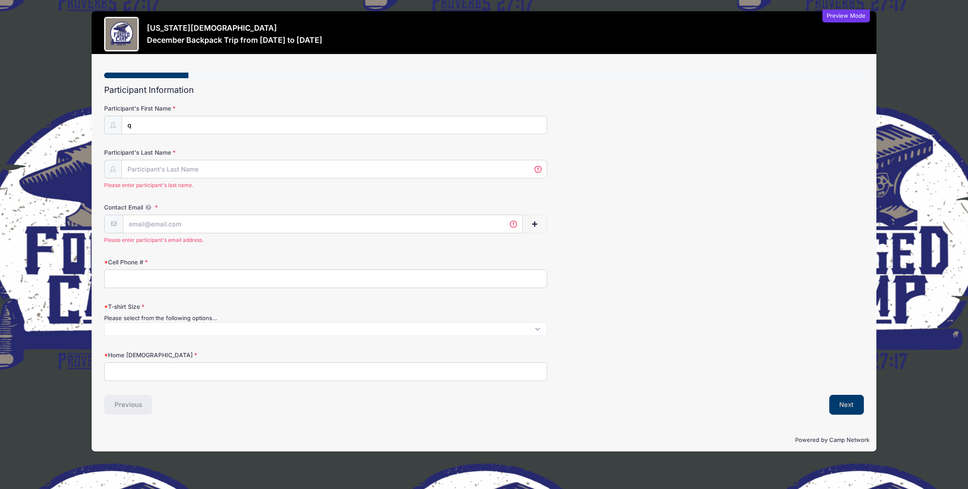 Image resolution: width=968 pixels, height=489 pixels. I want to click on label: Participant's First Name, so click(231, 108).